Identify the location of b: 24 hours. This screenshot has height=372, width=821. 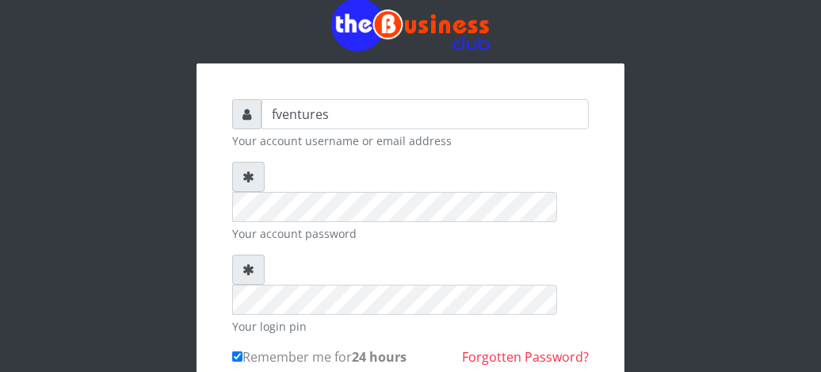
(379, 356).